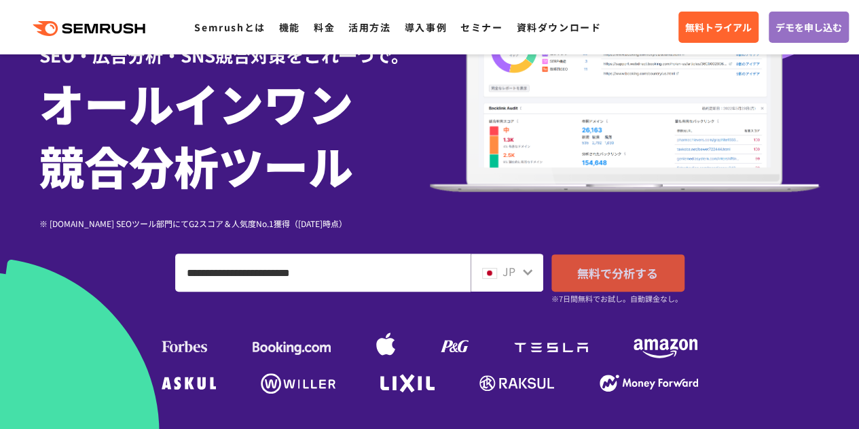 Image resolution: width=859 pixels, height=429 pixels. What do you see at coordinates (558, 27) in the screenshot?
I see `a: 資料ダウンロード` at bounding box center [558, 27].